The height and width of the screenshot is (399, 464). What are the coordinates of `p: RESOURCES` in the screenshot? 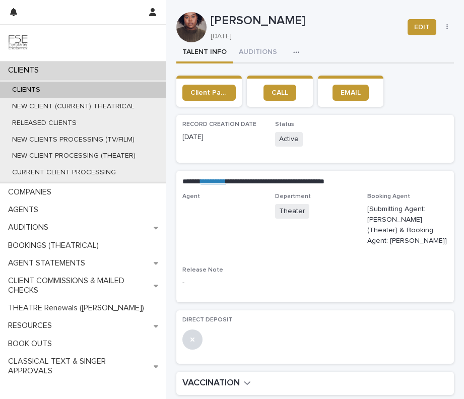 It's located at (32, 326).